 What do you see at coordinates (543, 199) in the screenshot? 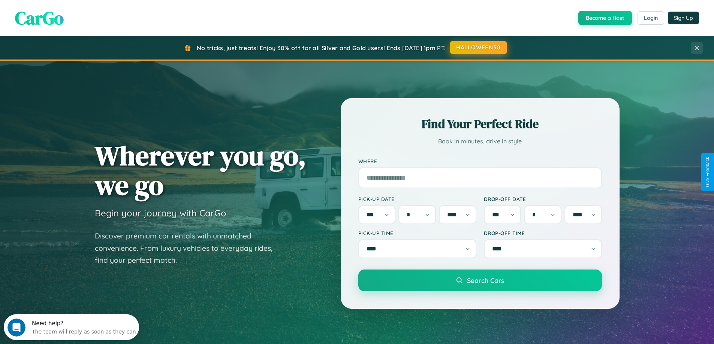
I see `label: Drop-off Date` at bounding box center [543, 199].